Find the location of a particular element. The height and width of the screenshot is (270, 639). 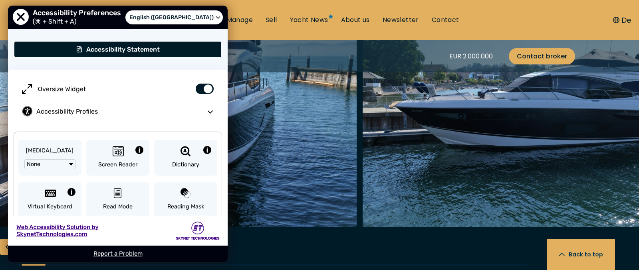

button: Virtual Keyboard is located at coordinates (50, 199).